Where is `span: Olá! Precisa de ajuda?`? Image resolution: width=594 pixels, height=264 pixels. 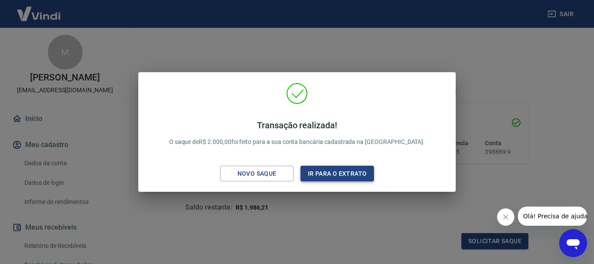 span: Olá! Precisa de ajuda? is located at coordinates (39, 10).